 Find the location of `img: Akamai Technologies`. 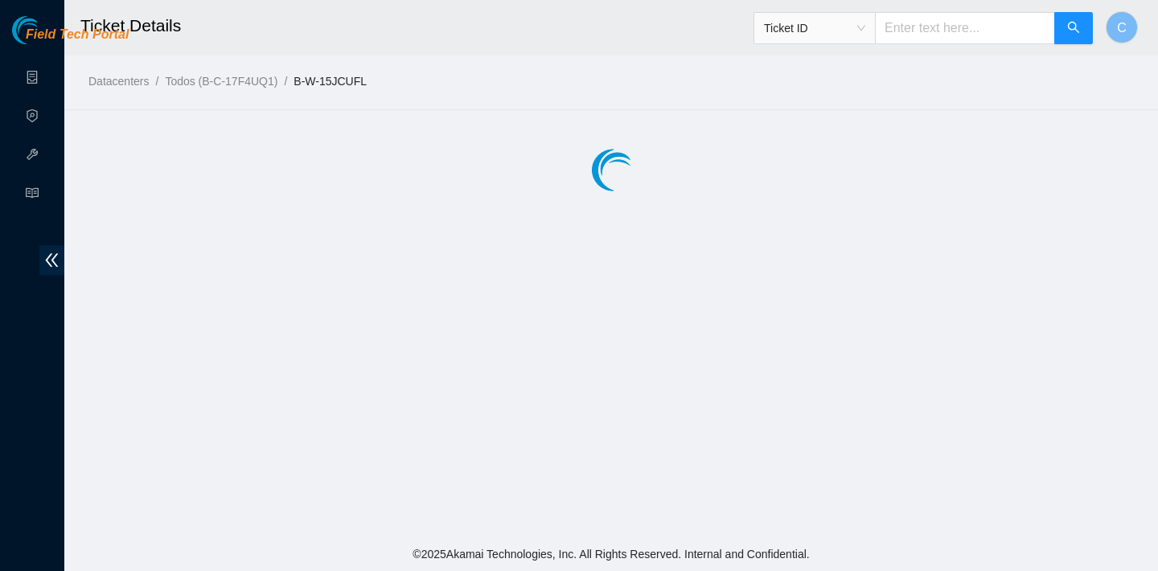

img: Akamai Technologies is located at coordinates (47, 30).